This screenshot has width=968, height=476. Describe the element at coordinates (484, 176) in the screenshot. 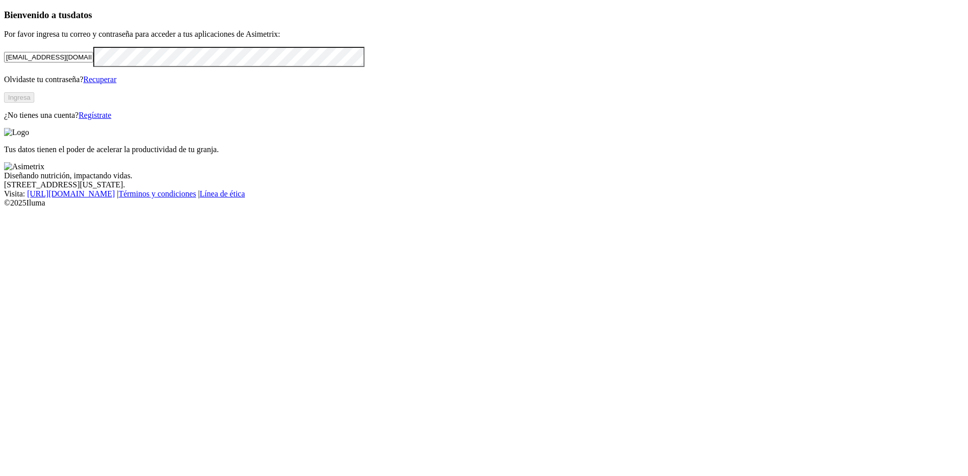

I see `div: Diseñando nutrición, impactando vidas.` at that location.